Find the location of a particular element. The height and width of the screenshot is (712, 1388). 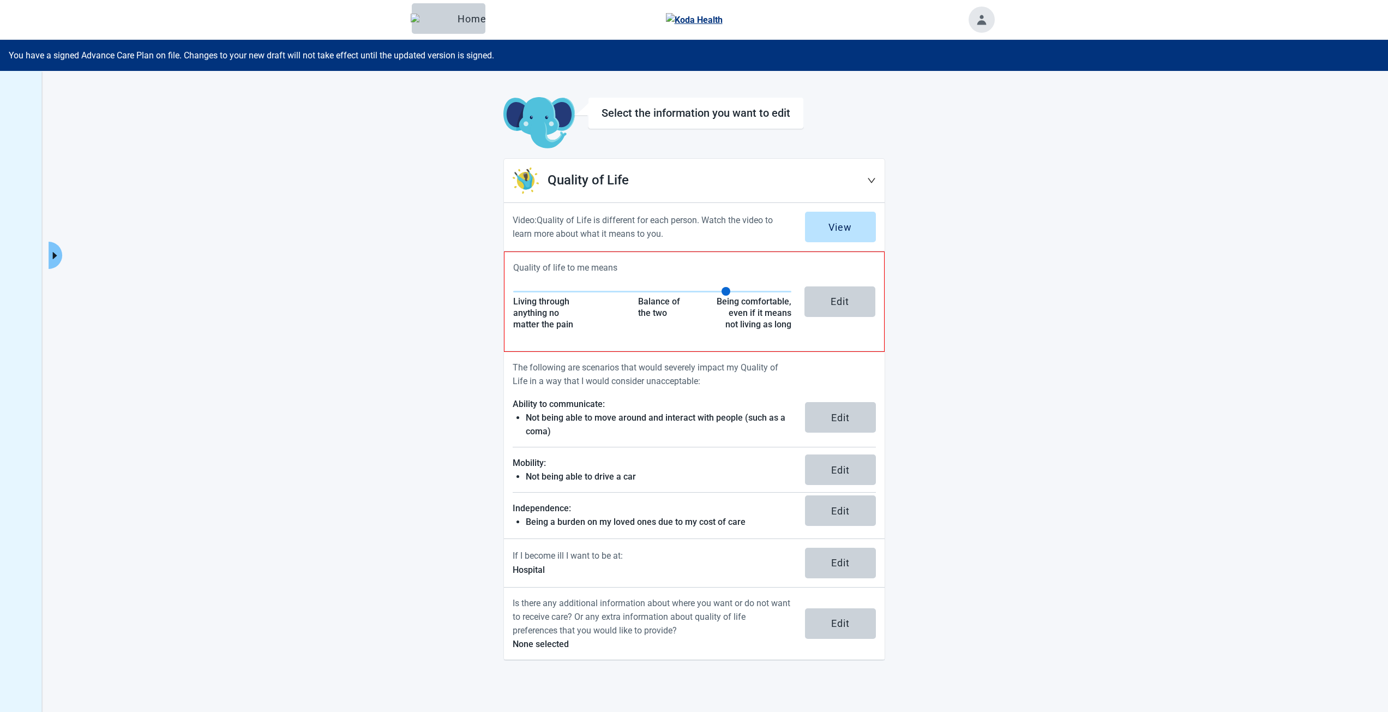

li: Not being able to drive a car is located at coordinates (659, 476).